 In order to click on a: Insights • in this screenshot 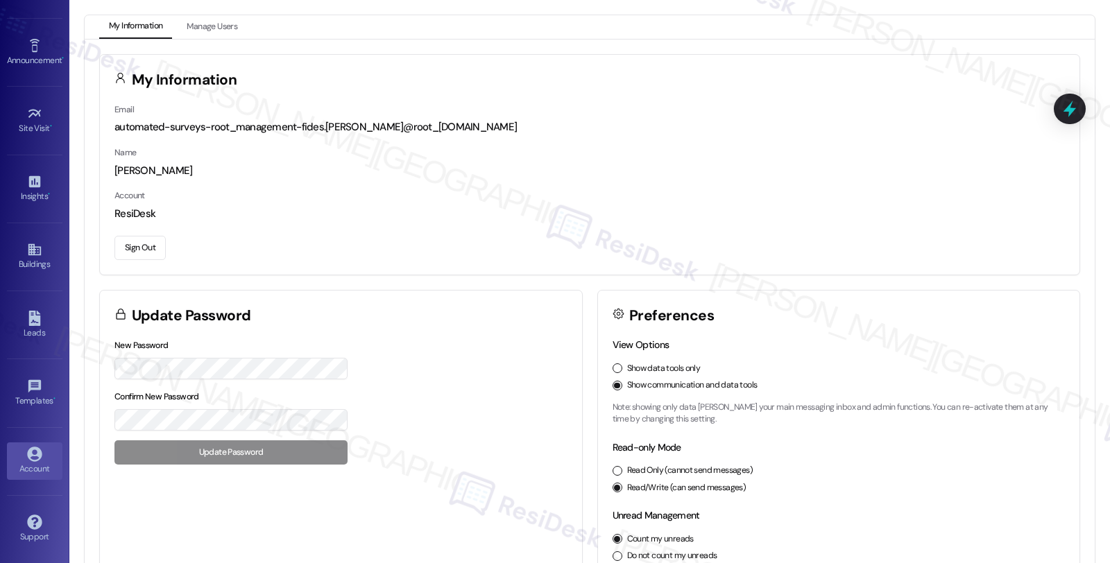, I will do `click(35, 189)`.